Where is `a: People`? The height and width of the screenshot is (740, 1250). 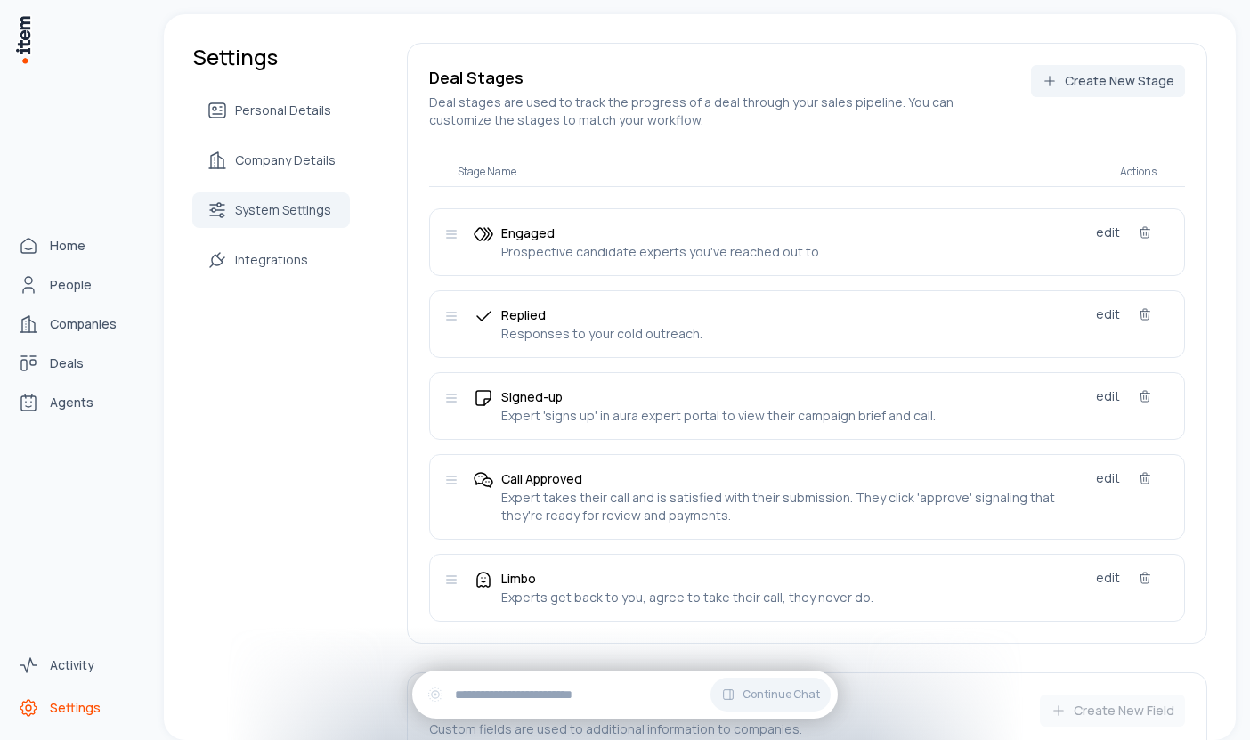
a: People is located at coordinates (78, 285).